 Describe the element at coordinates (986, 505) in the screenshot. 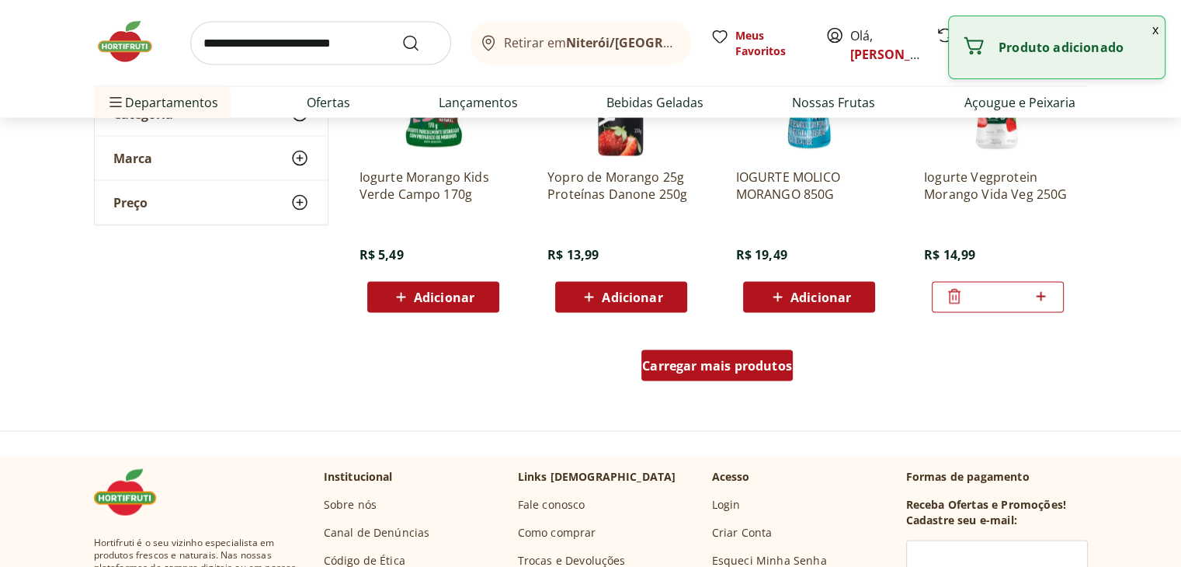

I see `h3: Receba Ofertas e Promoções!` at that location.